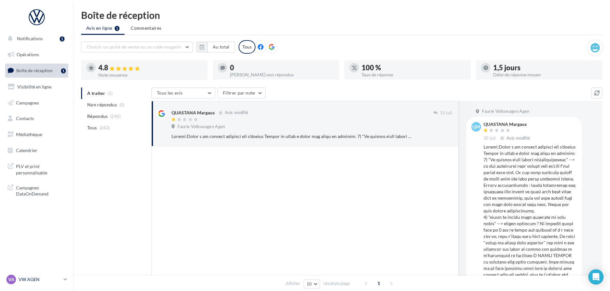 Image resolution: width=610 pixels, height=291 pixels. I want to click on span: Non répondus, so click(102, 105).